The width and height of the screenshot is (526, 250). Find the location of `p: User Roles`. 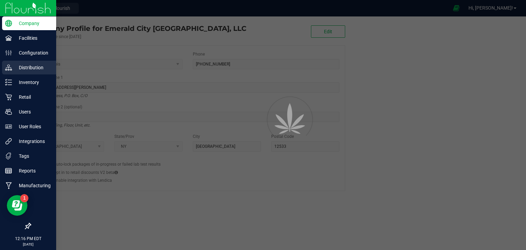

p: User Roles is located at coordinates (33, 126).